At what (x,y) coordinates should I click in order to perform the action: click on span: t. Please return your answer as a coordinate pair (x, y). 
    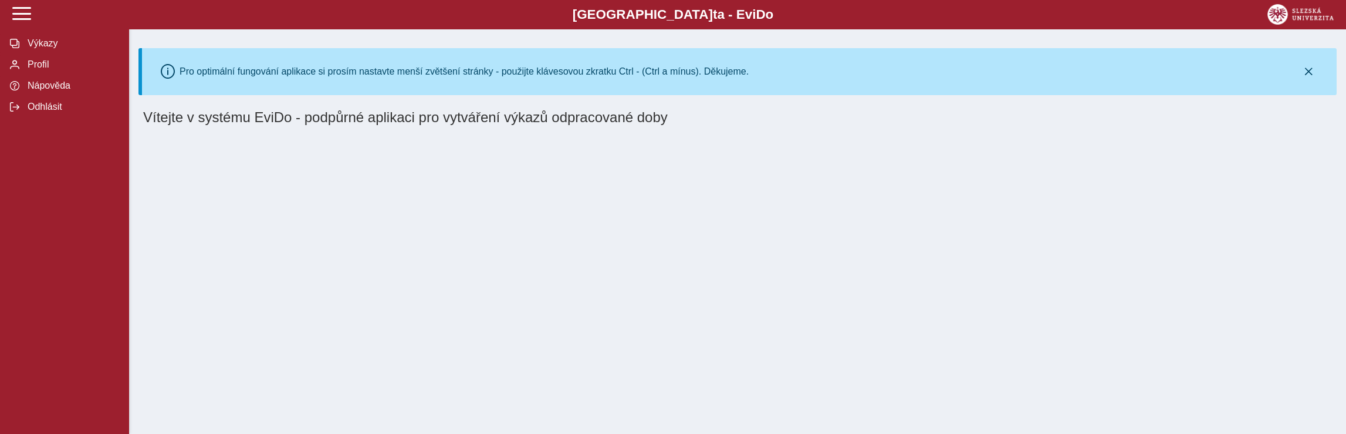
    Looking at the image, I should click on (714, 14).